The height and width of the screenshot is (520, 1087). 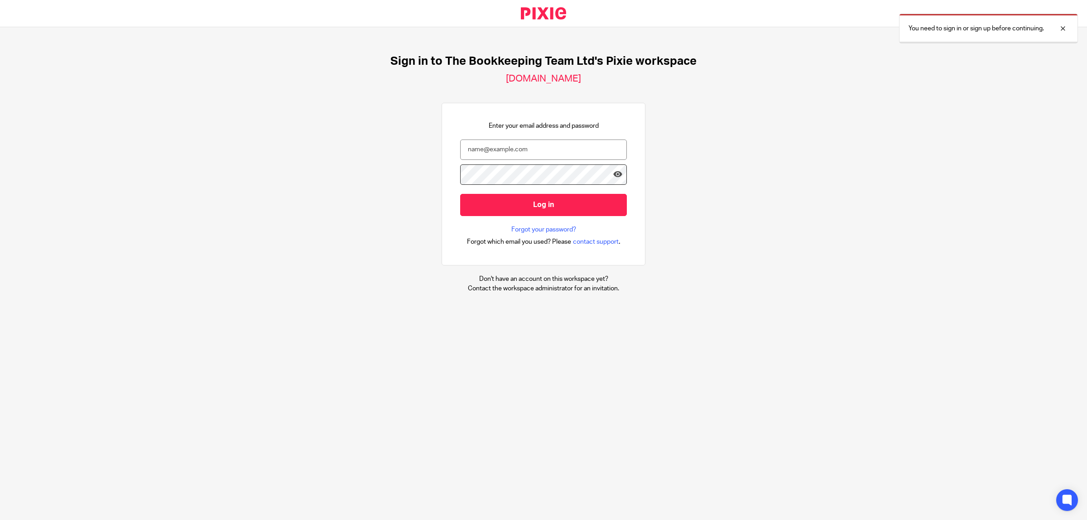 What do you see at coordinates (976, 29) in the screenshot?
I see `p: You need to sign in or sign up before continuing.` at bounding box center [976, 29].